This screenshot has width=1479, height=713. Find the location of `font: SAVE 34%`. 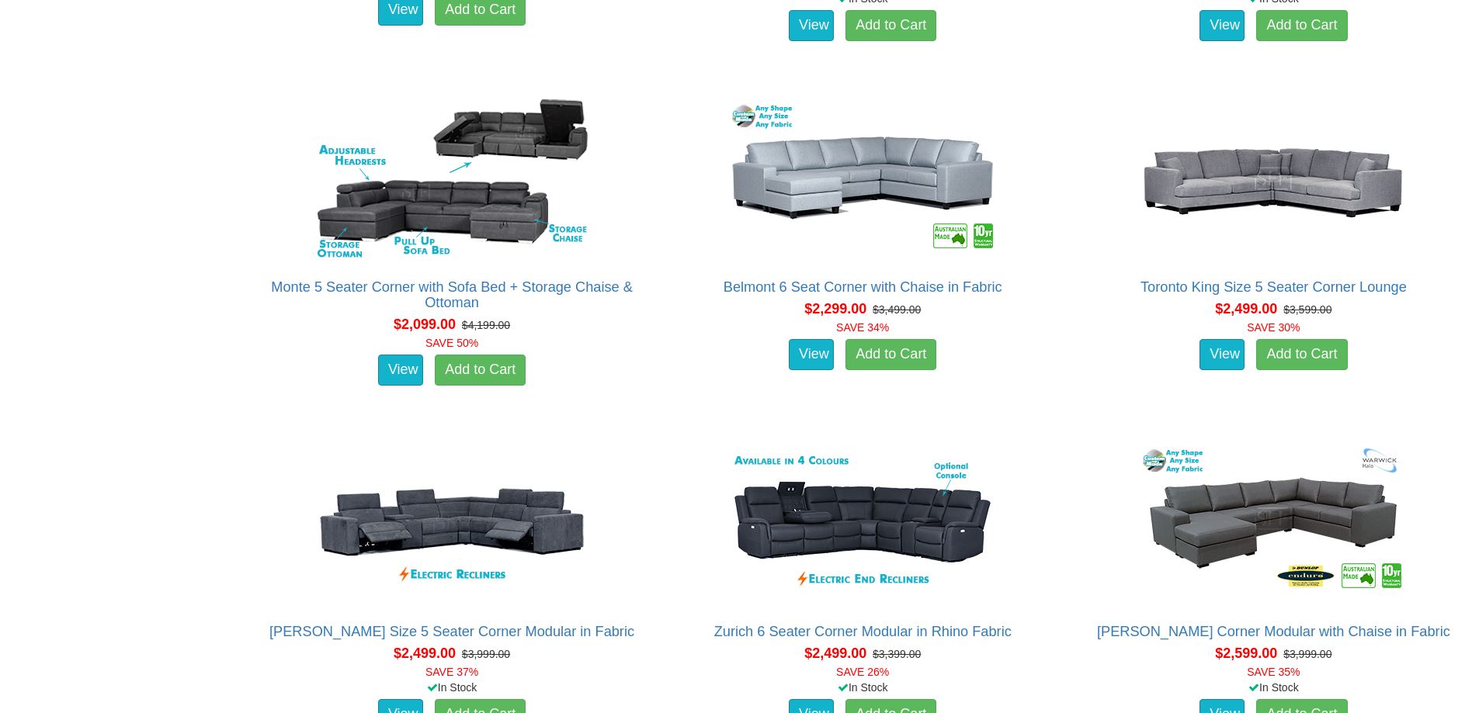

font: SAVE 34% is located at coordinates (862, 328).